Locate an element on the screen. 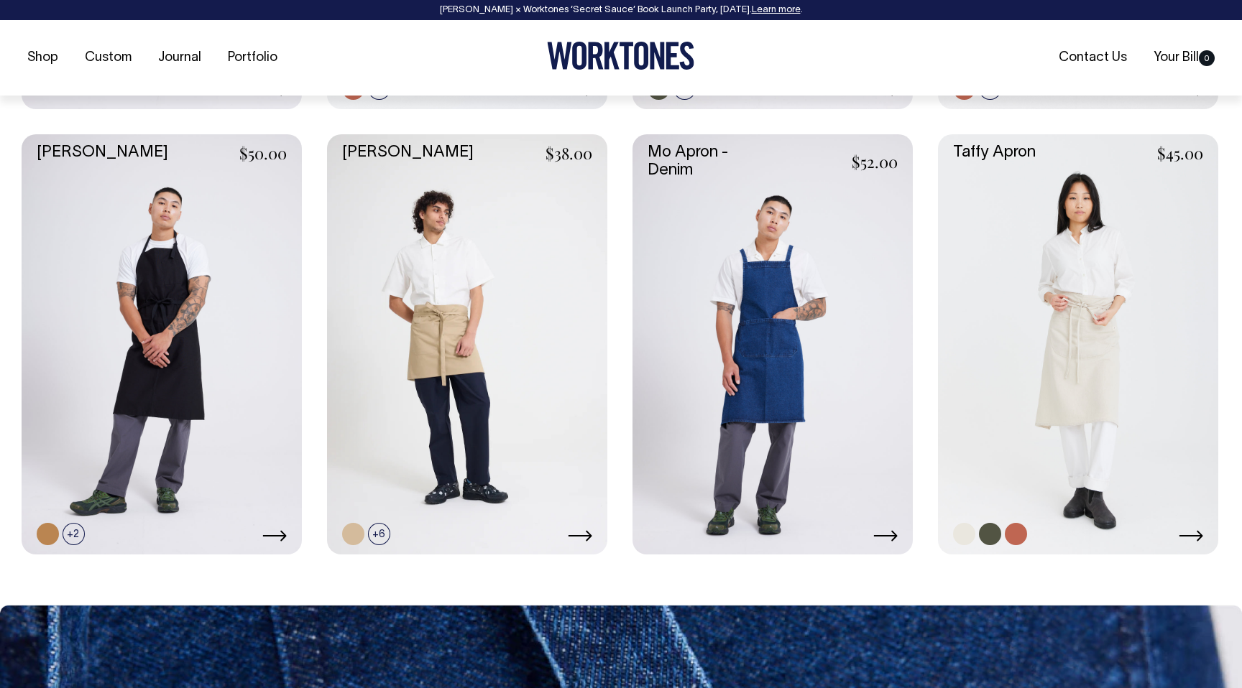 The width and height of the screenshot is (1242, 688). a: Journal is located at coordinates (180, 57).